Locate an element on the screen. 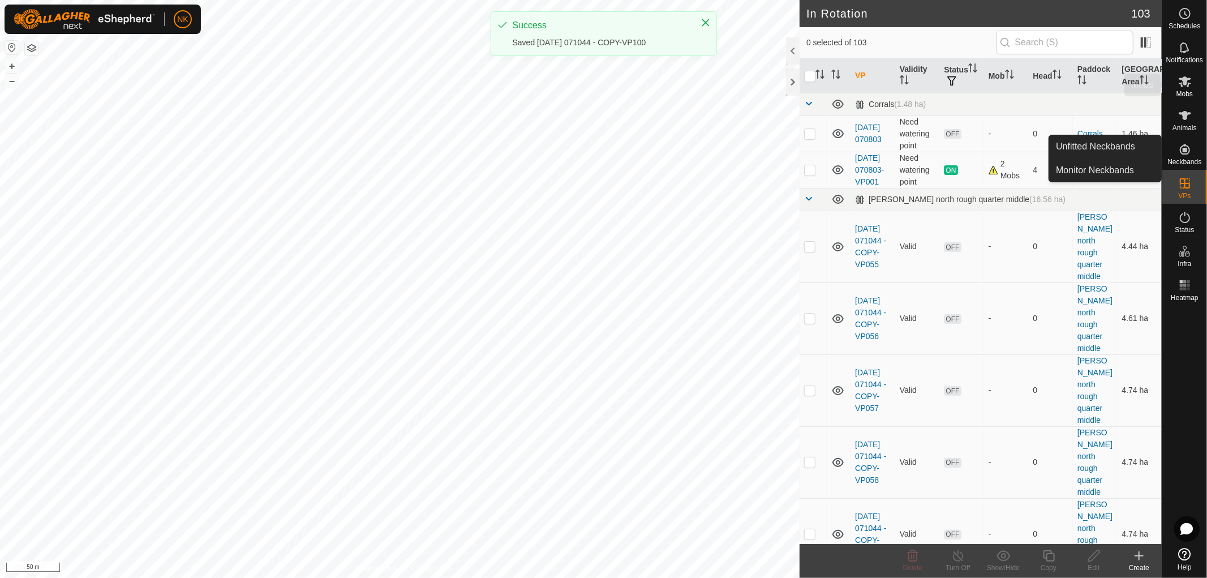 The height and width of the screenshot is (578, 1207). th: Mob is located at coordinates (1006, 76).